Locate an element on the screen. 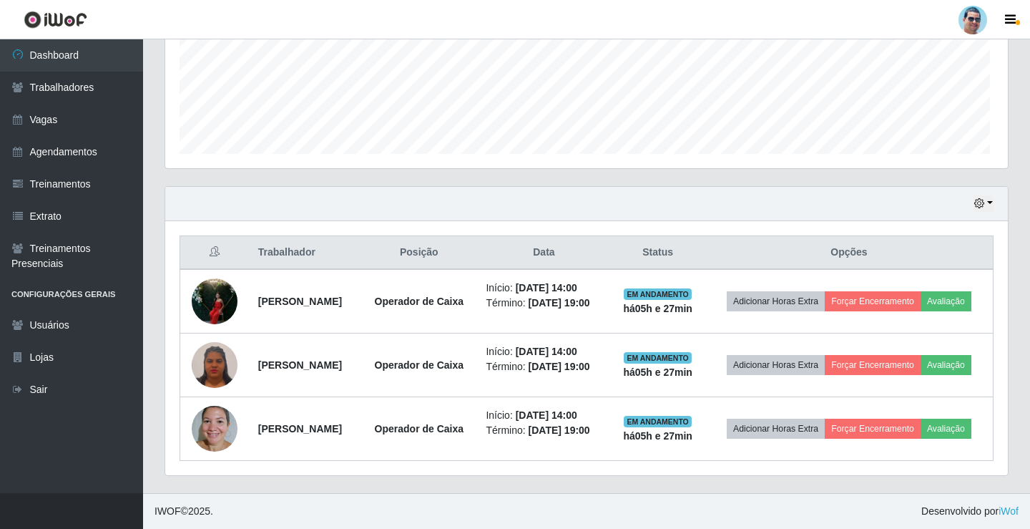 The width and height of the screenshot is (1030, 529). img: 1752886707341.jpeg is located at coordinates (215, 364).